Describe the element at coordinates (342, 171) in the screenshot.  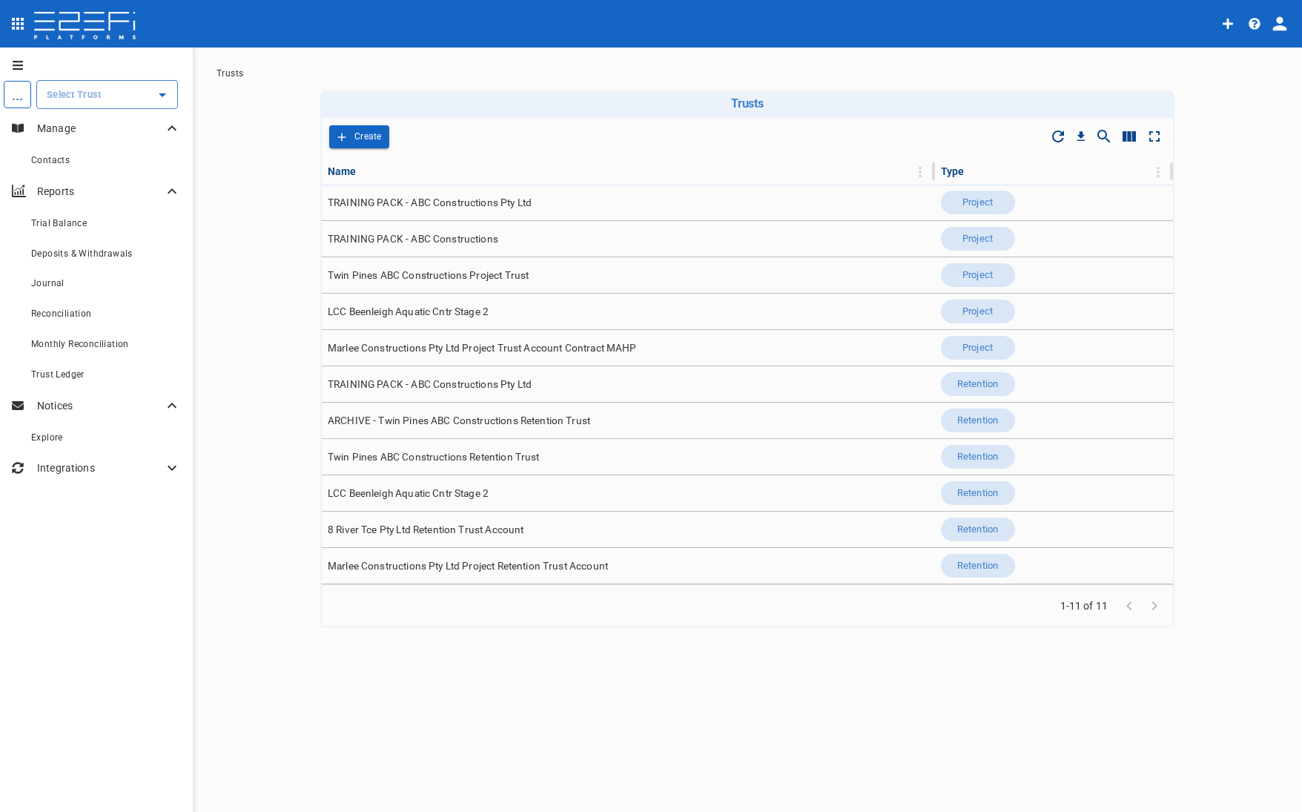
I see `div: Name` at that location.